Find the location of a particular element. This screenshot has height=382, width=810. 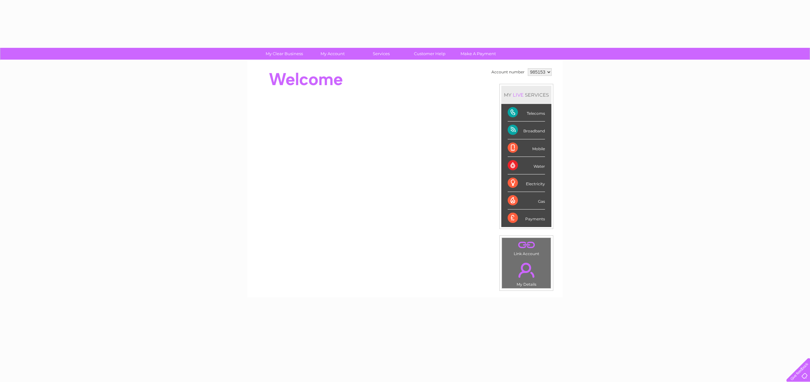

a: Make A Payment is located at coordinates (478, 54).